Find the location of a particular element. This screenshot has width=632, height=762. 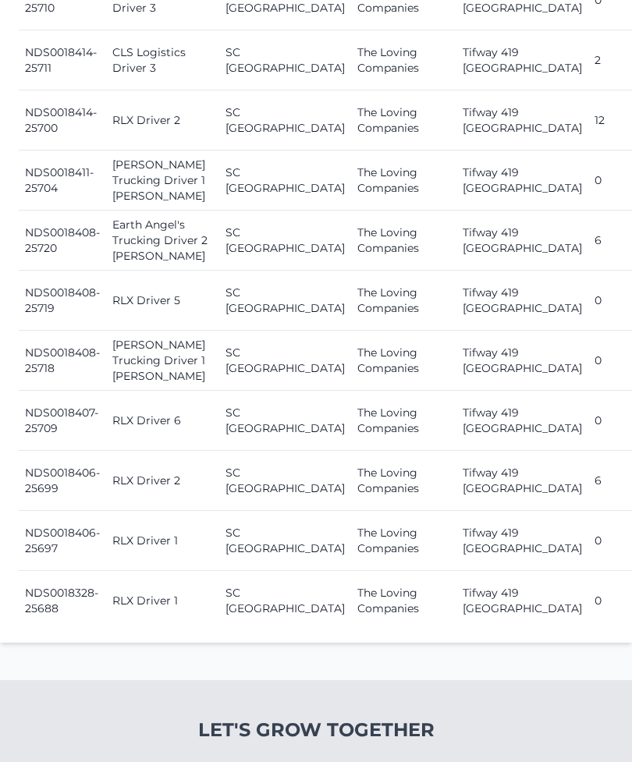

td: NDS0018328-25688 is located at coordinates (62, 601).